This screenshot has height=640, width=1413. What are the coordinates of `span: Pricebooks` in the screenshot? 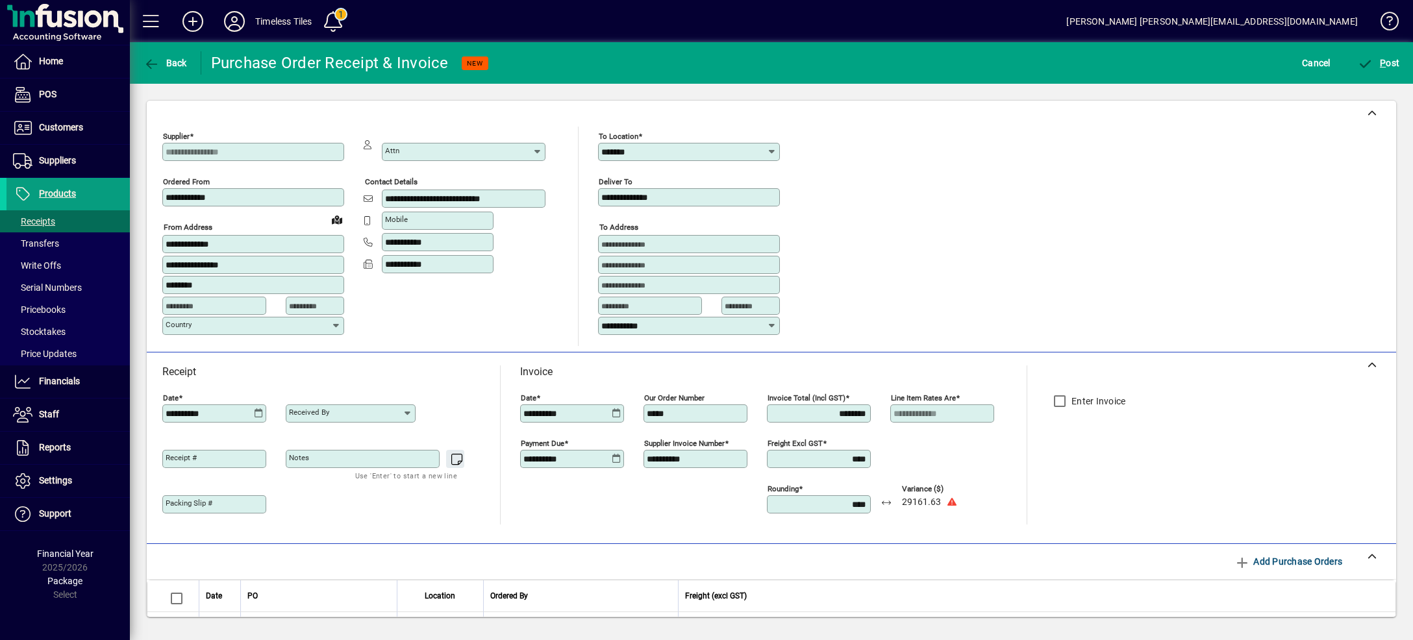 It's located at (39, 310).